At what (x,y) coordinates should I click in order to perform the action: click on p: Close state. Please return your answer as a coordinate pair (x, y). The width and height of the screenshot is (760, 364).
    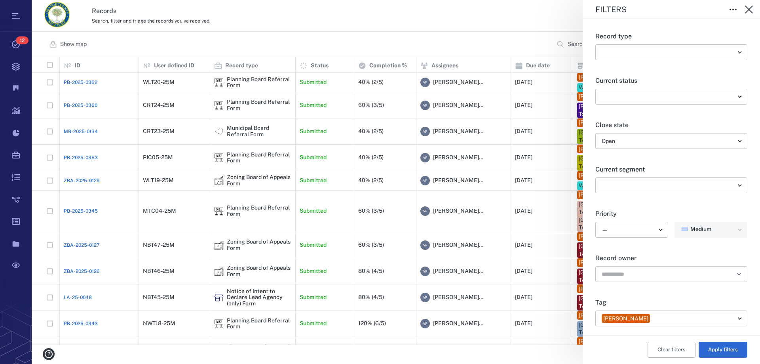
    Looking at the image, I should click on (671, 125).